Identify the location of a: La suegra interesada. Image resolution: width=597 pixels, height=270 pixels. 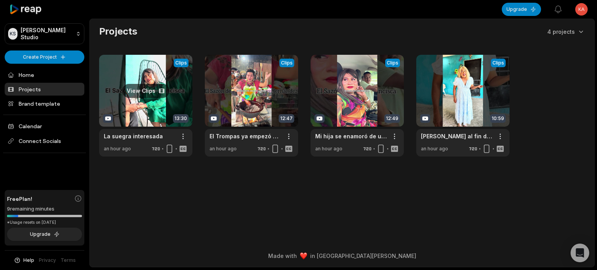
(133, 136).